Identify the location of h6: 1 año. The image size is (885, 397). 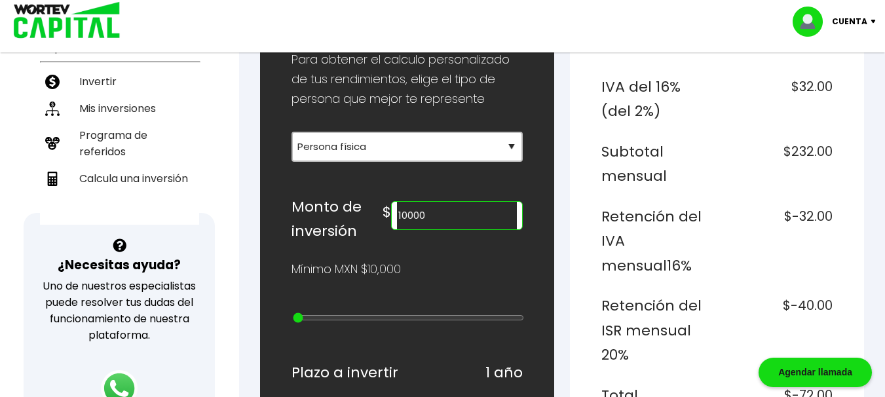
(504, 373).